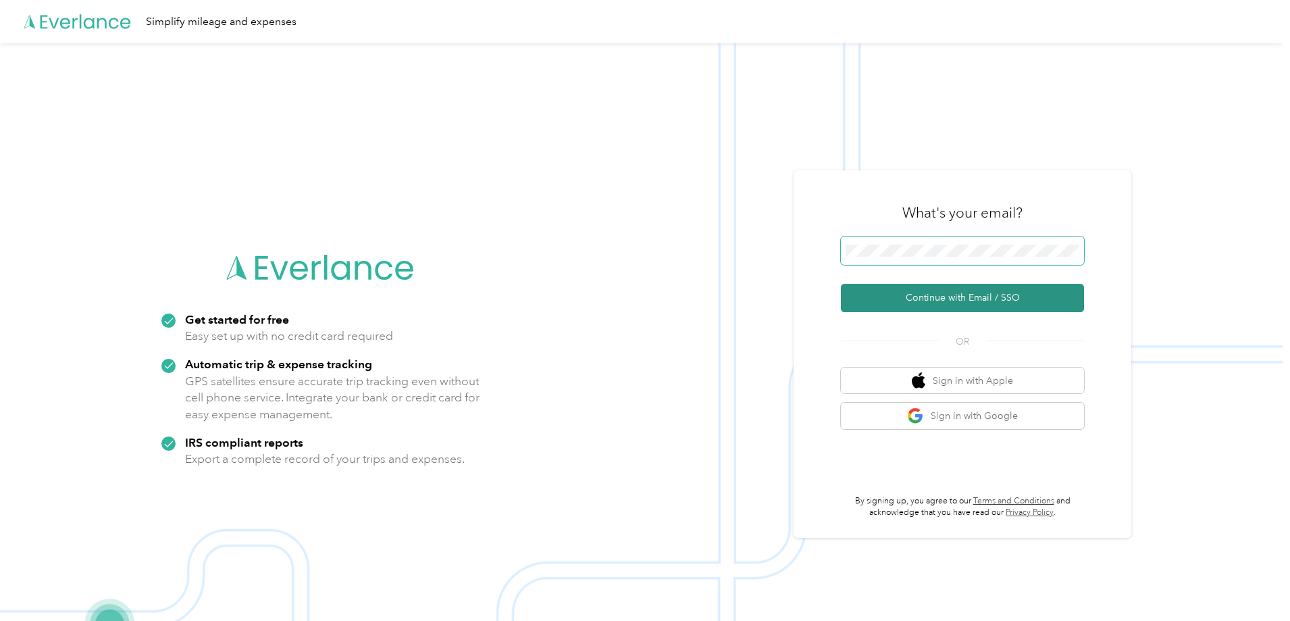 The image size is (1290, 621). Describe the element at coordinates (221, 22) in the screenshot. I see `div: Simplify mileage and expenses` at that location.